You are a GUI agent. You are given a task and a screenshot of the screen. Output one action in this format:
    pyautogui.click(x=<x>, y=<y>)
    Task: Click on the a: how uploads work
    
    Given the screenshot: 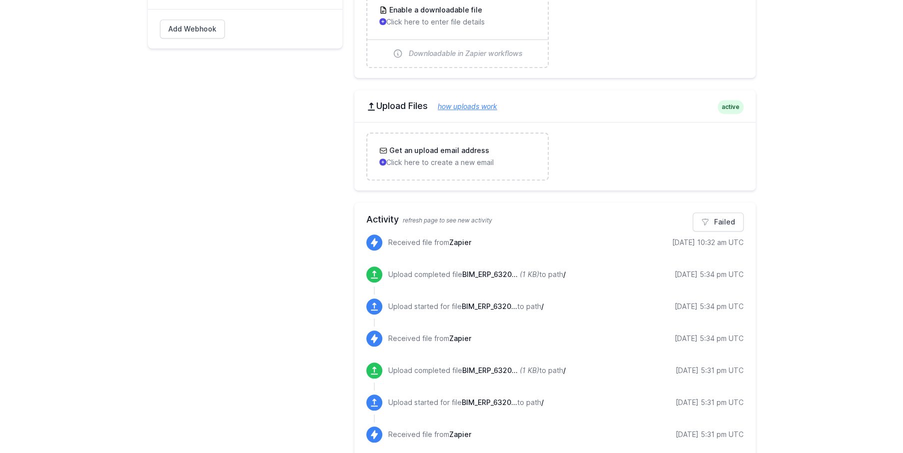 What is the action you would take?
    pyautogui.click(x=462, y=106)
    